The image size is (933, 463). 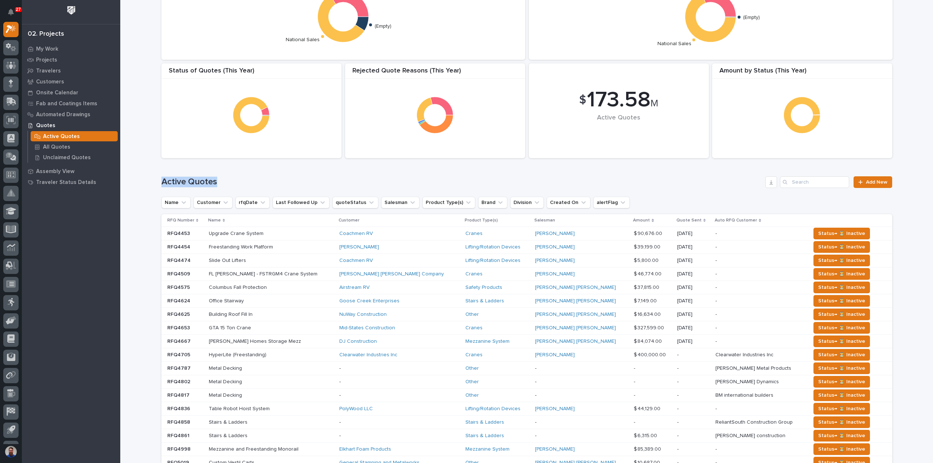 What do you see at coordinates (240, 408) in the screenshot?
I see `p: Table Robot Hoist System` at bounding box center [240, 408].